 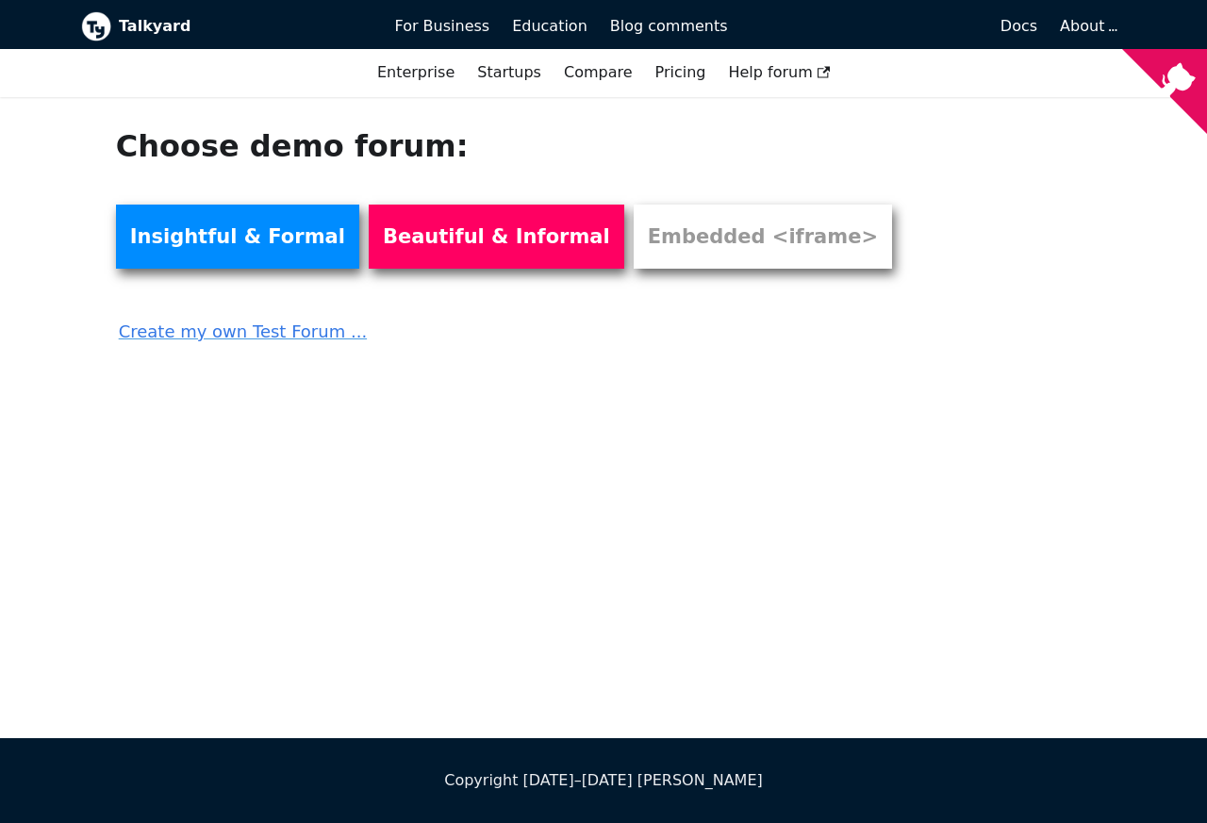 I want to click on a: Create my own Test Forum ..., so click(x=503, y=325).